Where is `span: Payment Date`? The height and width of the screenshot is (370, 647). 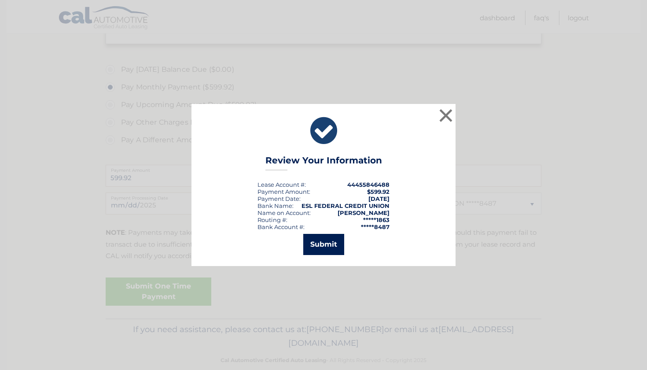 span: Payment Date is located at coordinates (278, 199).